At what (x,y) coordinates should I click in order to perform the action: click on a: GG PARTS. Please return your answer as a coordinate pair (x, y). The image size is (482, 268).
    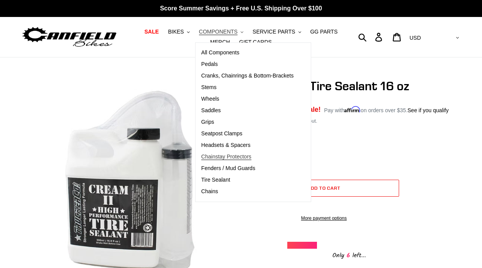
    Looking at the image, I should click on (323, 32).